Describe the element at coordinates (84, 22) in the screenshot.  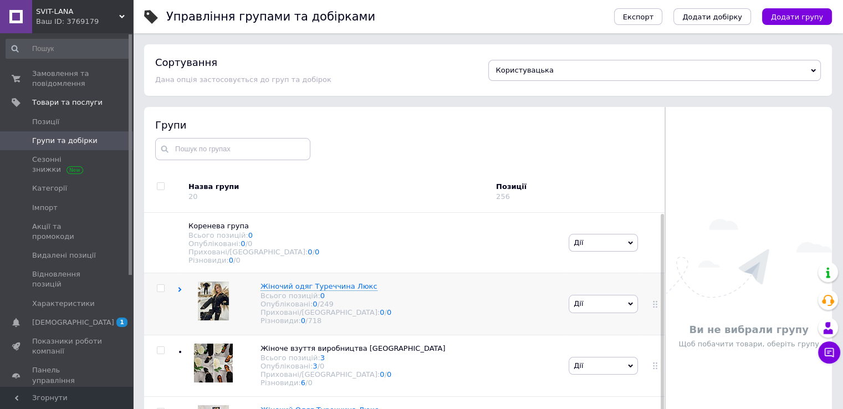
I see `div: Ваш ID: 3769179` at that location.